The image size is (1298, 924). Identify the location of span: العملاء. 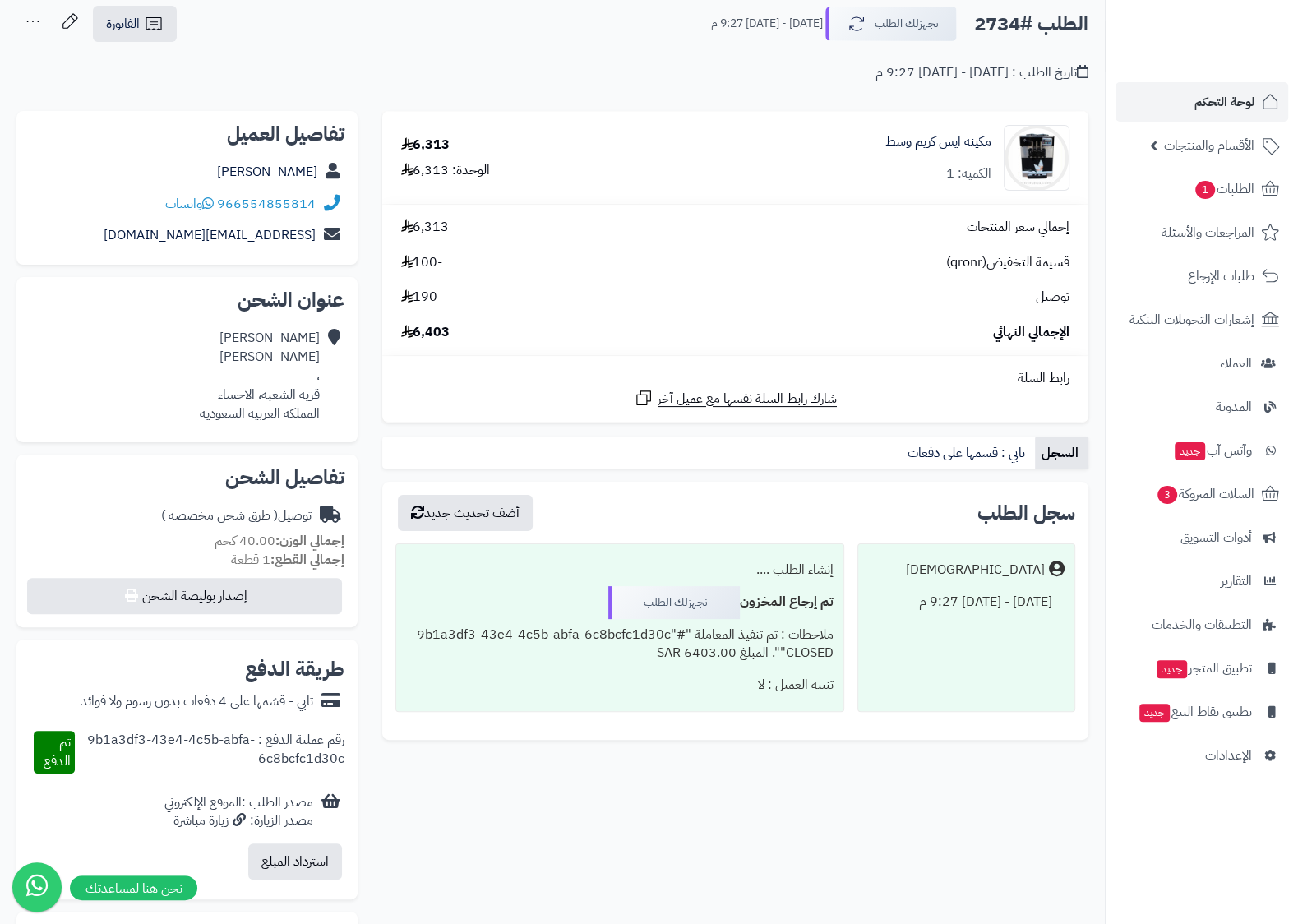
(1236, 363).